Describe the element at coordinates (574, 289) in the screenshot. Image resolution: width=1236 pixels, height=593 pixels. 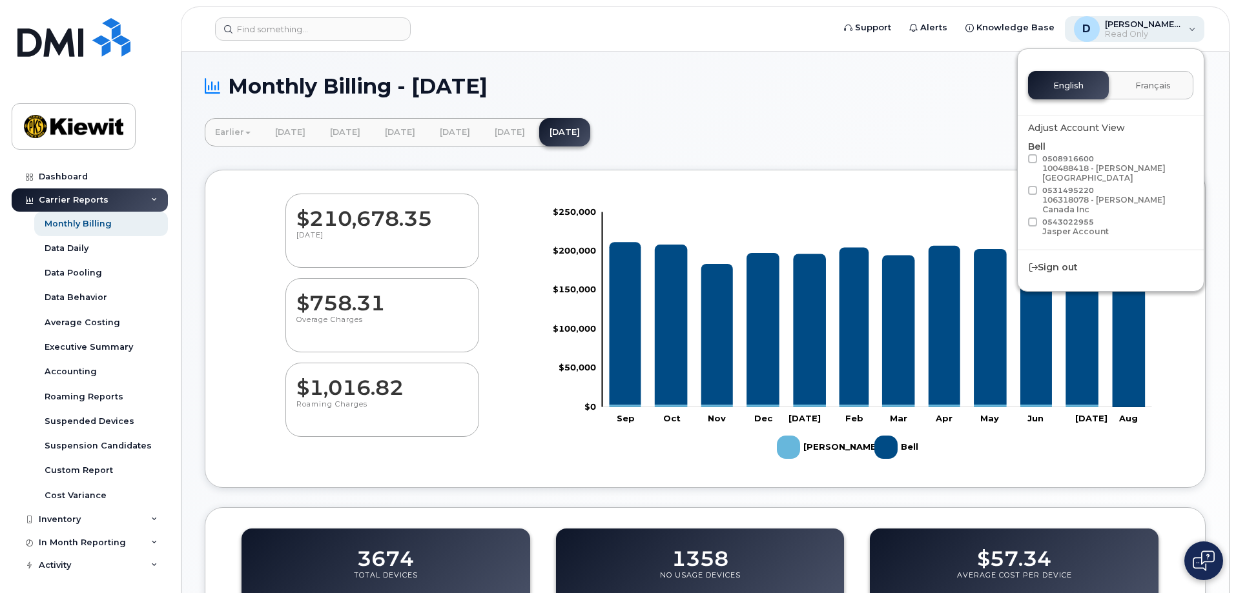
I see `tspan: $150,000` at that location.